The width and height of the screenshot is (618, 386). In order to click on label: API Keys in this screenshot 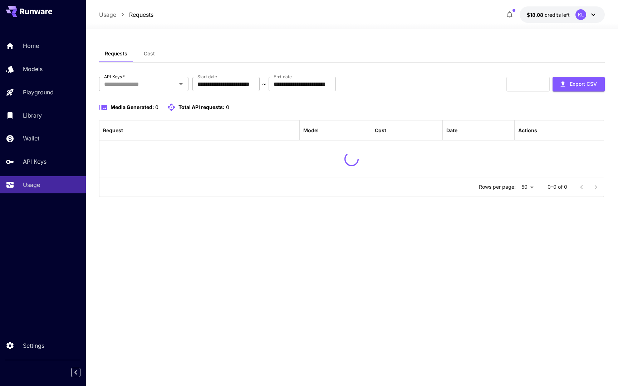, I will do `click(114, 77)`.